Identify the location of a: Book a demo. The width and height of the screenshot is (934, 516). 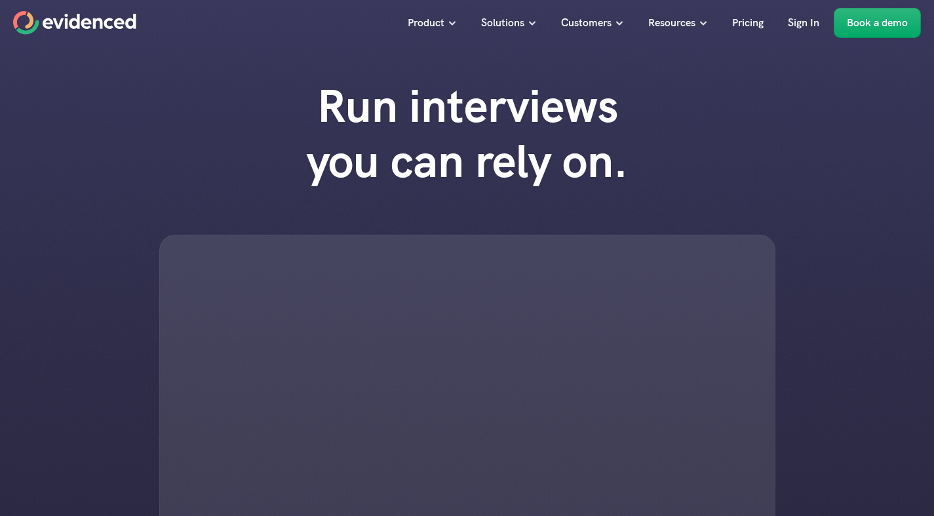
(877, 23).